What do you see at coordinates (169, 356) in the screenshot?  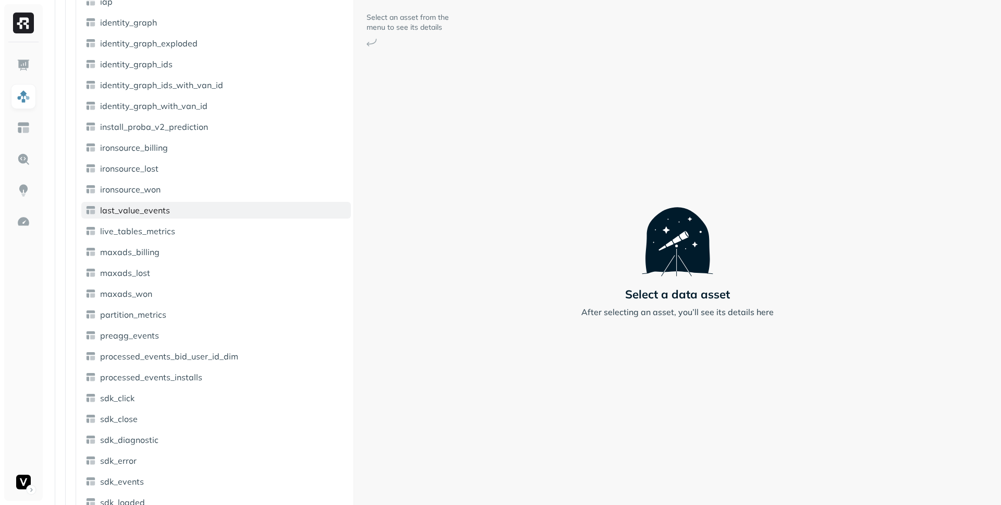 I see `span: processed_events_bid_user_id_dim` at bounding box center [169, 356].